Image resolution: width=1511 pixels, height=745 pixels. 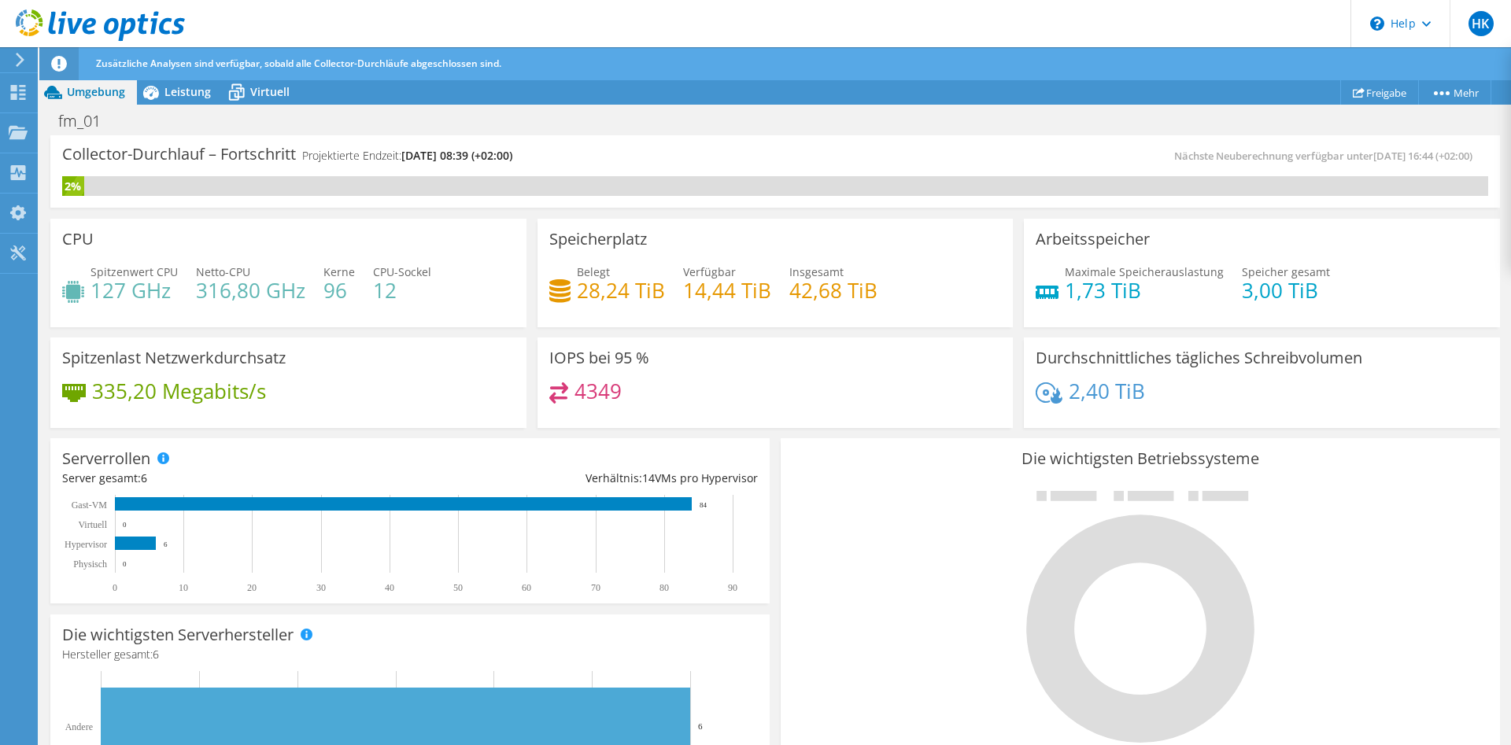 What do you see at coordinates (96, 91) in the screenshot?
I see `span: Umgebung` at bounding box center [96, 91].